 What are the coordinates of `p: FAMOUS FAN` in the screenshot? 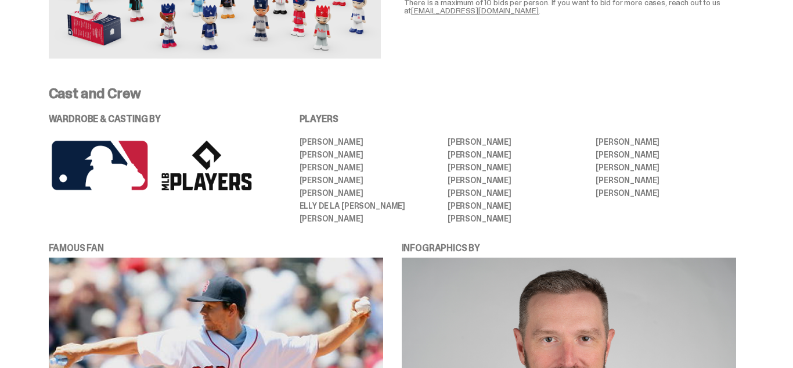 It's located at (216, 248).